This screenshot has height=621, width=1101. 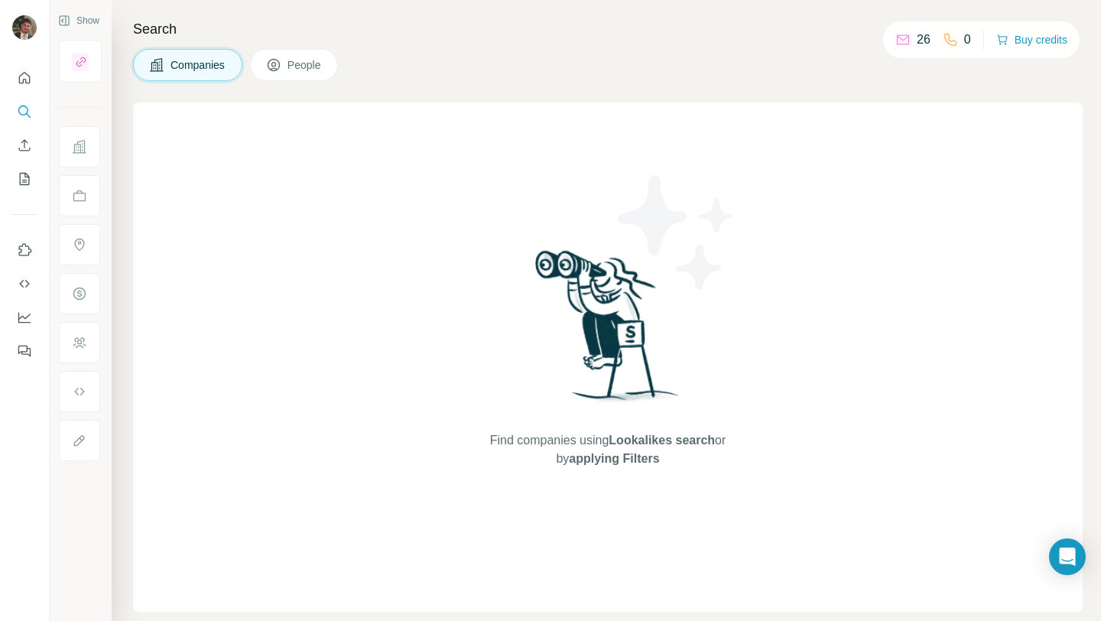 What do you see at coordinates (608, 331) in the screenshot?
I see `img: Surfe Illustration - Woman searching with binoculars` at bounding box center [608, 331].